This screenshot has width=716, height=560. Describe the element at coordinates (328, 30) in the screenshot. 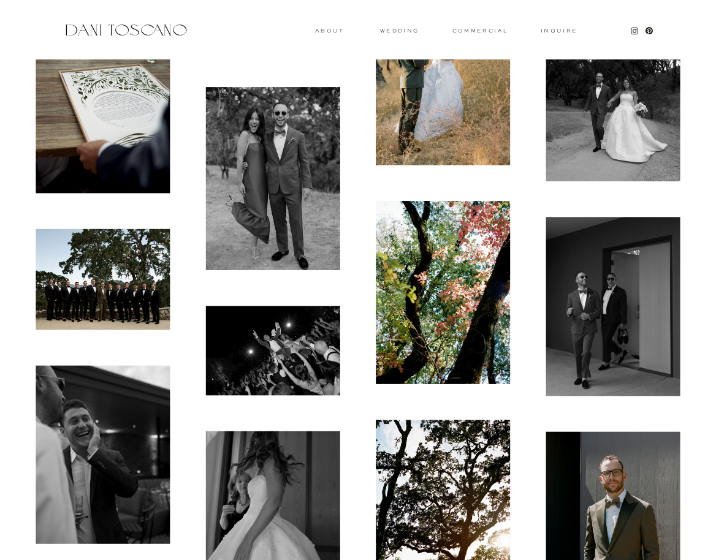

I see `h3: About` at that location.